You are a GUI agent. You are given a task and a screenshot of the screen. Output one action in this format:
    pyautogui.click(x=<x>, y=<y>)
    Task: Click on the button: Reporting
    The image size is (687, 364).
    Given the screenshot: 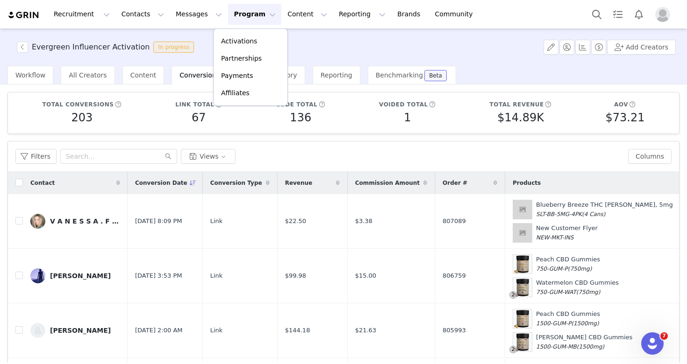 What is the action you would take?
    pyautogui.click(x=362, y=14)
    